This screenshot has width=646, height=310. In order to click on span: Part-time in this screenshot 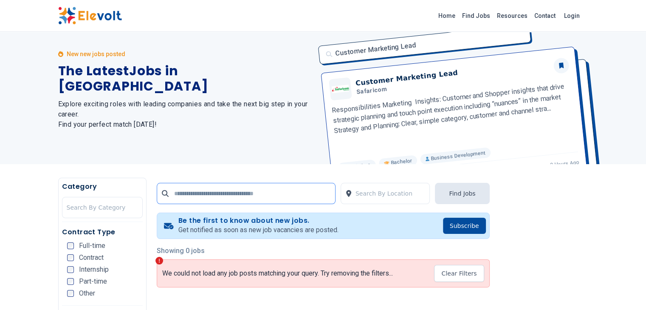, I will do `click(93, 281)`.